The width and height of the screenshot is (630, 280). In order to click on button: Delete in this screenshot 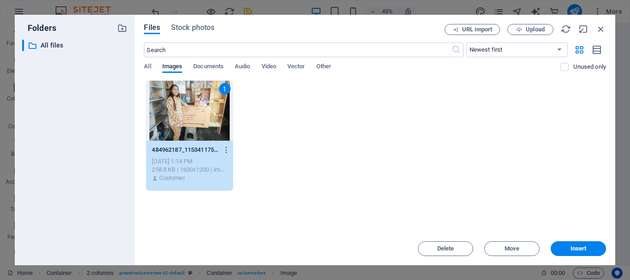, I will do `click(445, 249)`.